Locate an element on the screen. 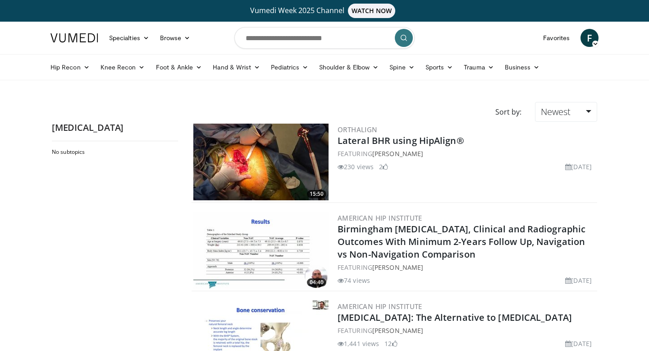  a: Vumedi Week 2025 ChannelWATCH NOW is located at coordinates (325, 11).